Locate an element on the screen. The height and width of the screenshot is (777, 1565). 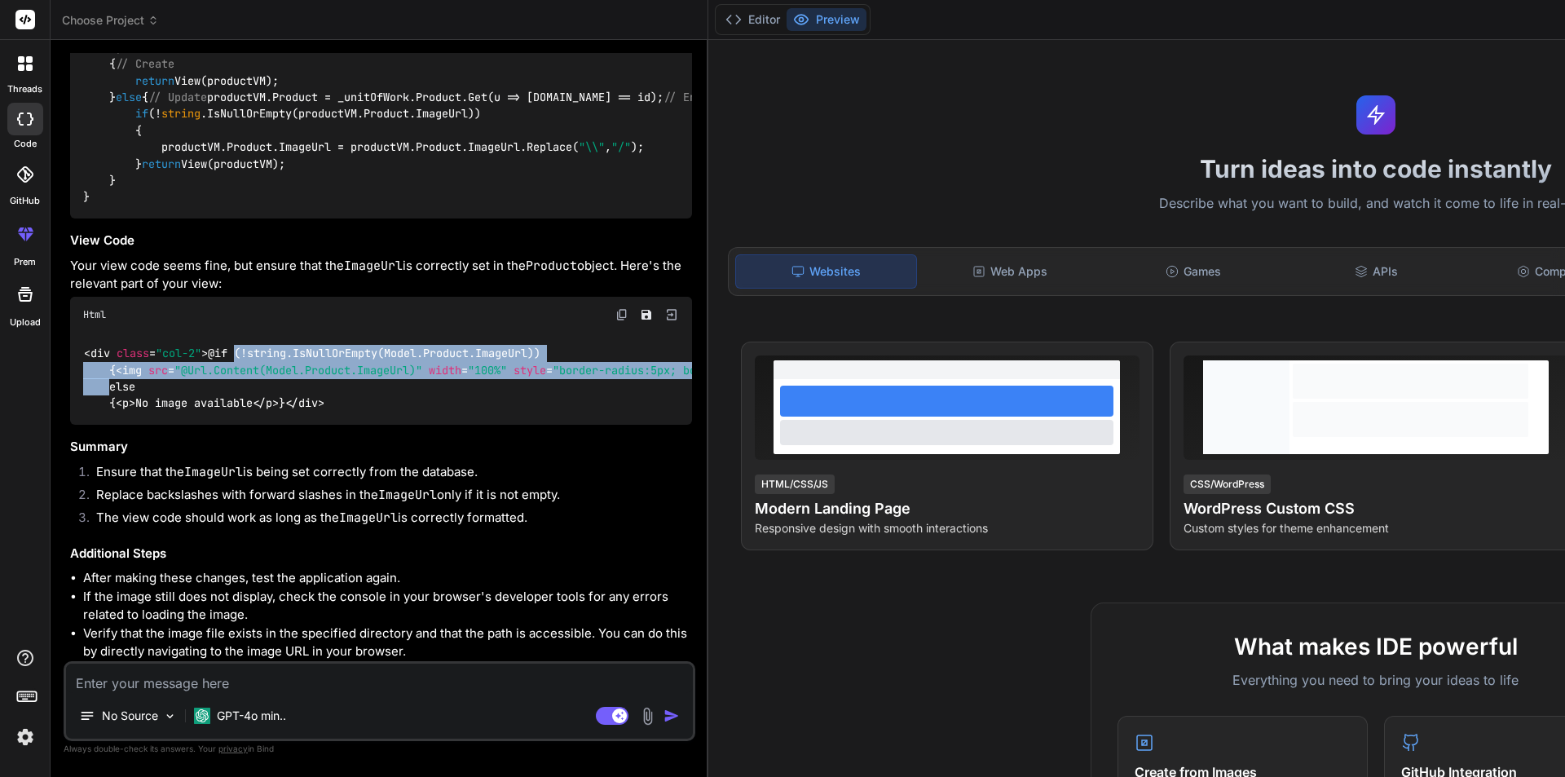
p: No Source is located at coordinates (130, 715).